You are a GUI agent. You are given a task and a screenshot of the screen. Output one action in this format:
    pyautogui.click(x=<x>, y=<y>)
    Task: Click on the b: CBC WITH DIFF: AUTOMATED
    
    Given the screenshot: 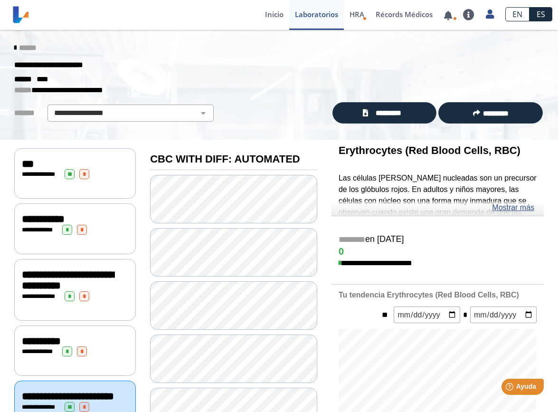 What is the action you would take?
    pyautogui.click(x=225, y=159)
    